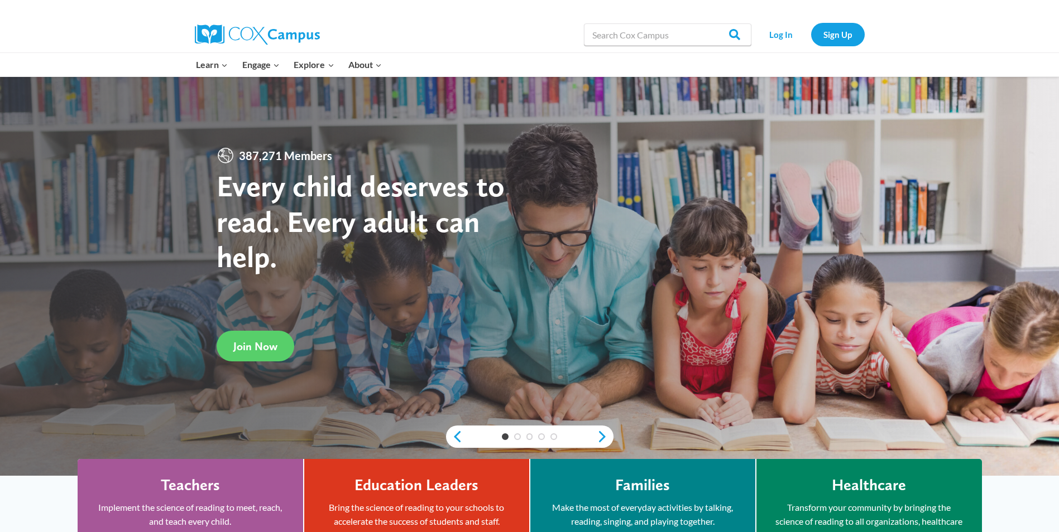 The height and width of the screenshot is (532, 1059). I want to click on p: Bring the science of reading to your schools to accelerate the success of students and staff., so click(416, 515).